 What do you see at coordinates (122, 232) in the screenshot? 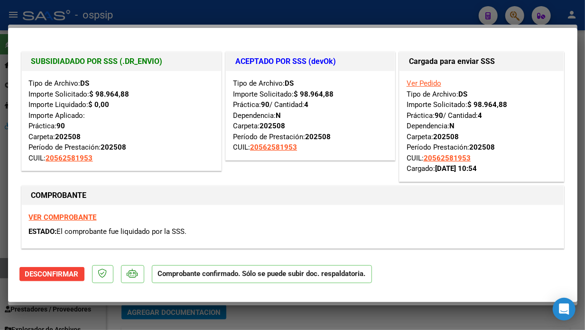
I see `span: El comprobante fue liquidado por la SSS.` at bounding box center [122, 232].